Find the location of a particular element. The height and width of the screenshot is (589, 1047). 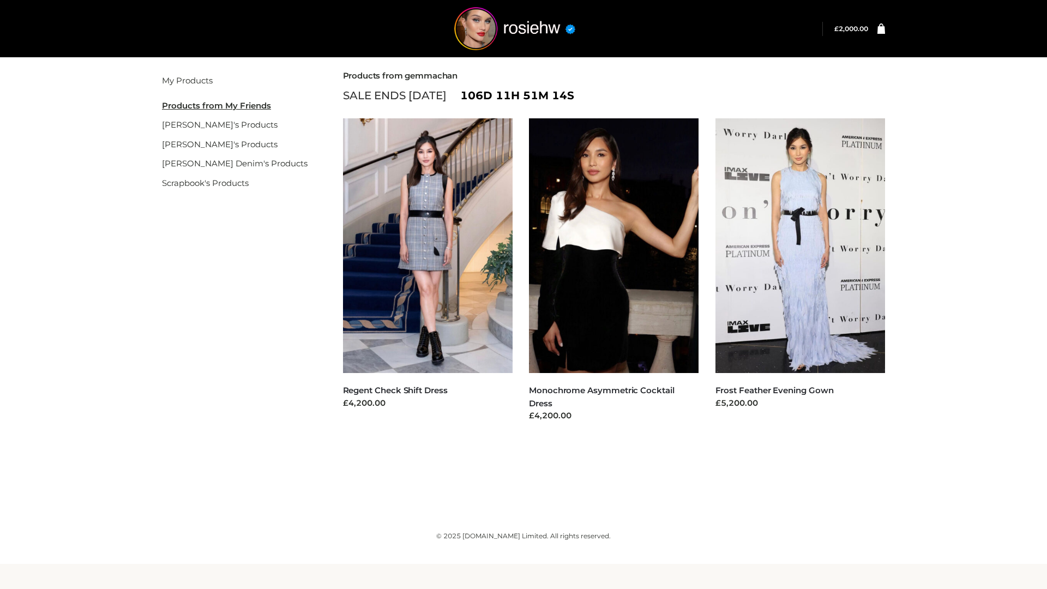

a: Scrapbook's Products is located at coordinates (205, 183).